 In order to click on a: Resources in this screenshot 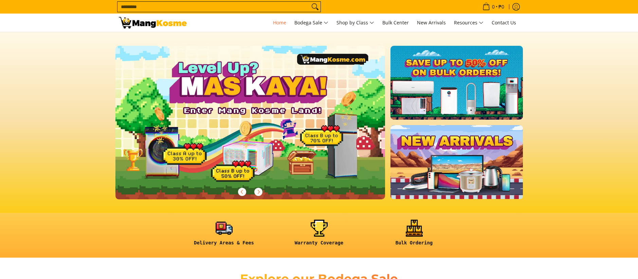, I will do `click(469, 23)`.